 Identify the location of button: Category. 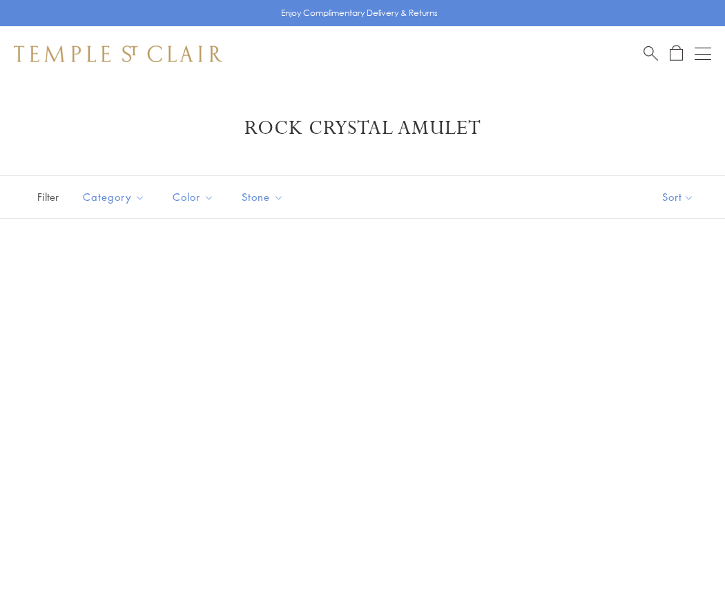
(114, 197).